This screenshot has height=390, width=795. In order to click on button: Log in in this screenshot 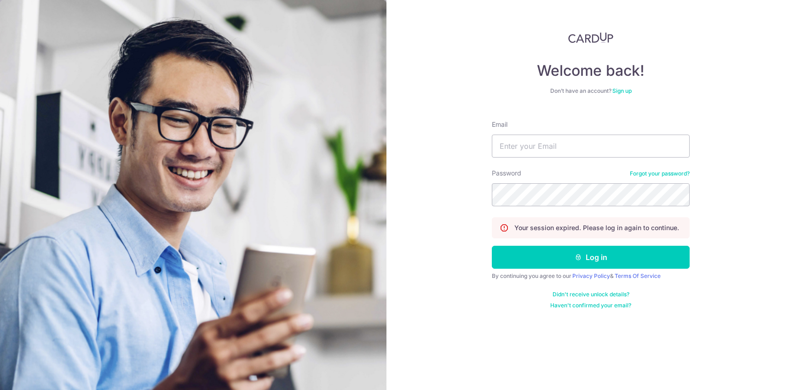, I will do `click(590, 258)`.